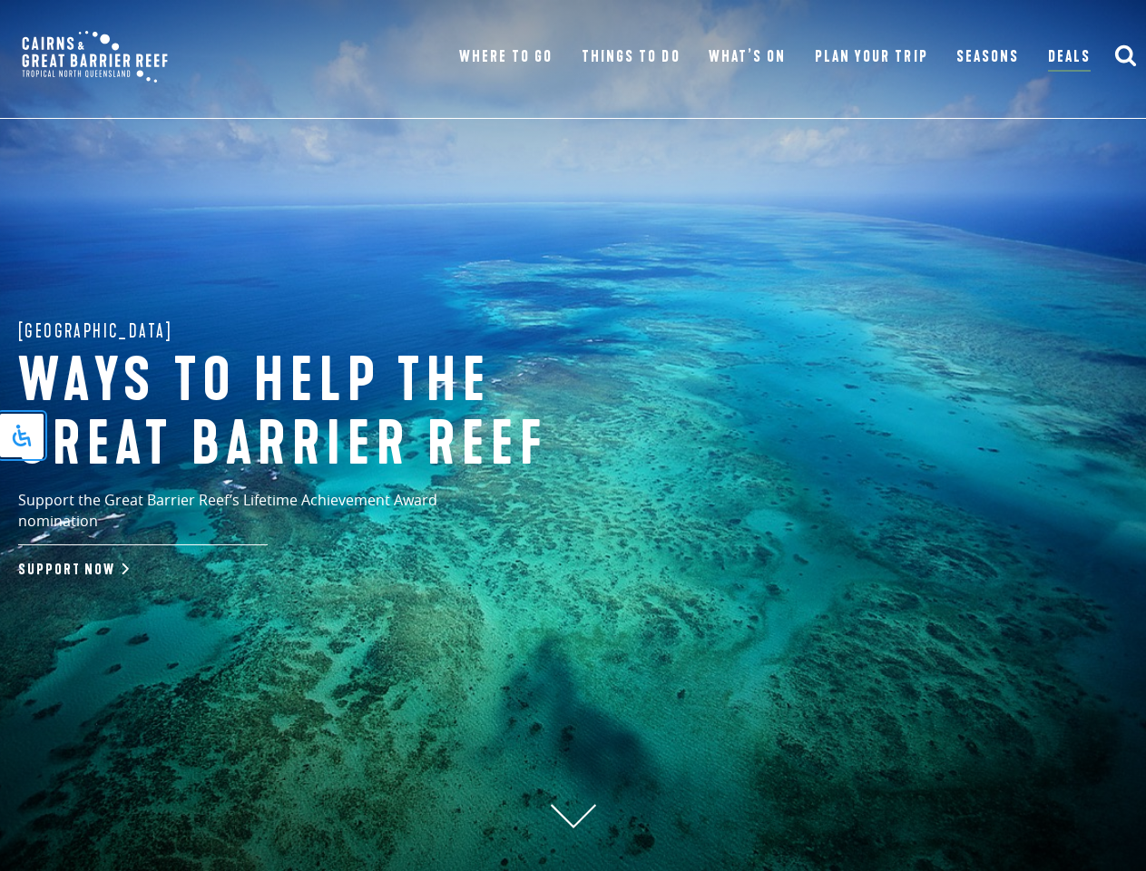 The width and height of the screenshot is (1146, 871). Describe the element at coordinates (94, 56) in the screenshot. I see `img: CGBR-TNQ_dual-logo.svg` at that location.